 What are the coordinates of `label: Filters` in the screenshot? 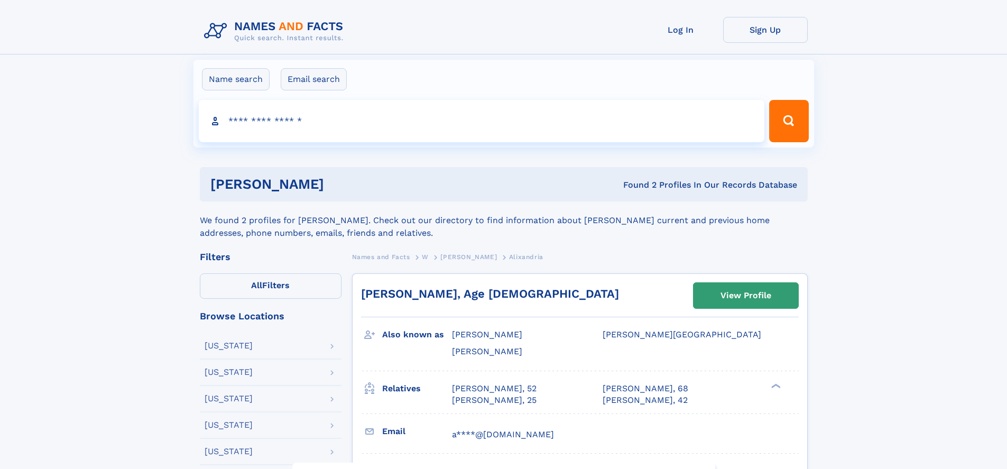 It's located at (271, 286).